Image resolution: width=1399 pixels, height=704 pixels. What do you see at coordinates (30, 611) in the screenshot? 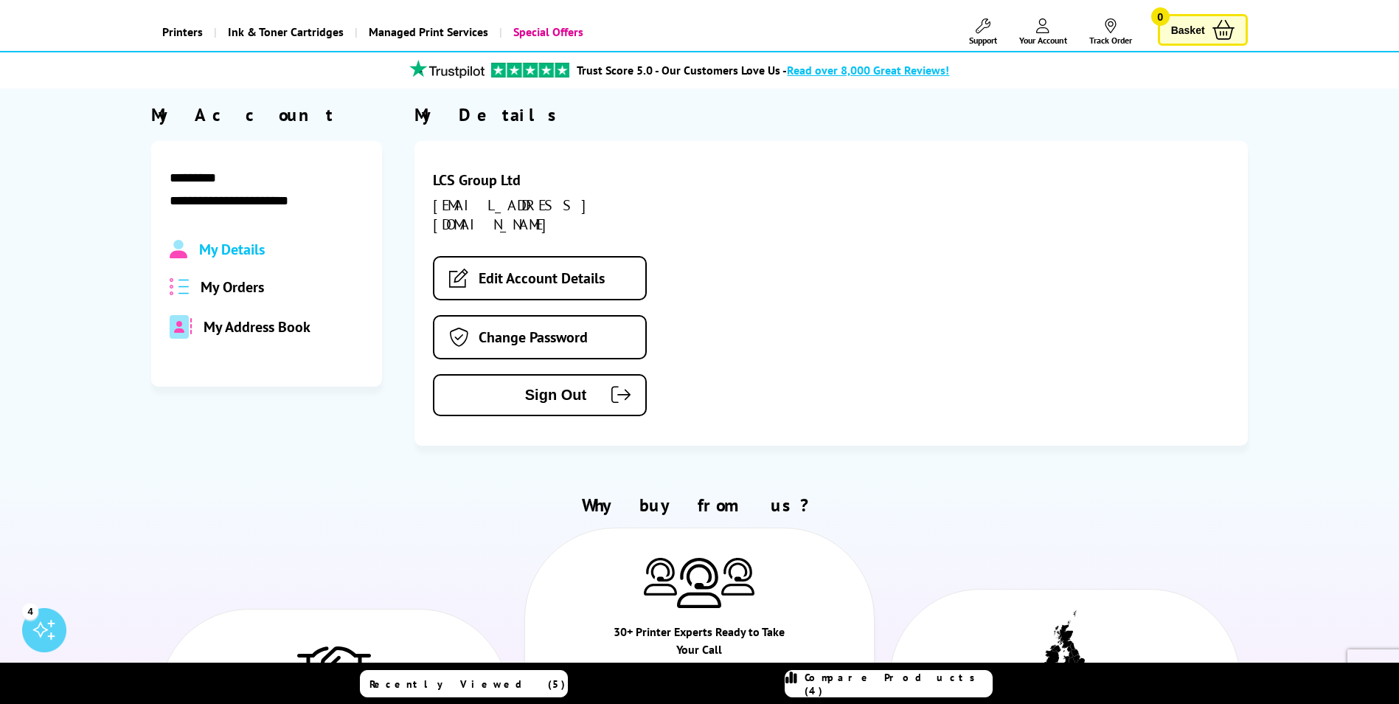
I see `div: 4` at bounding box center [30, 611].